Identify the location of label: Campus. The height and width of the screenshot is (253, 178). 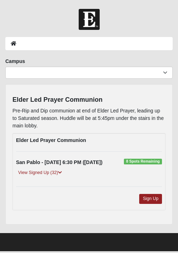
(15, 61).